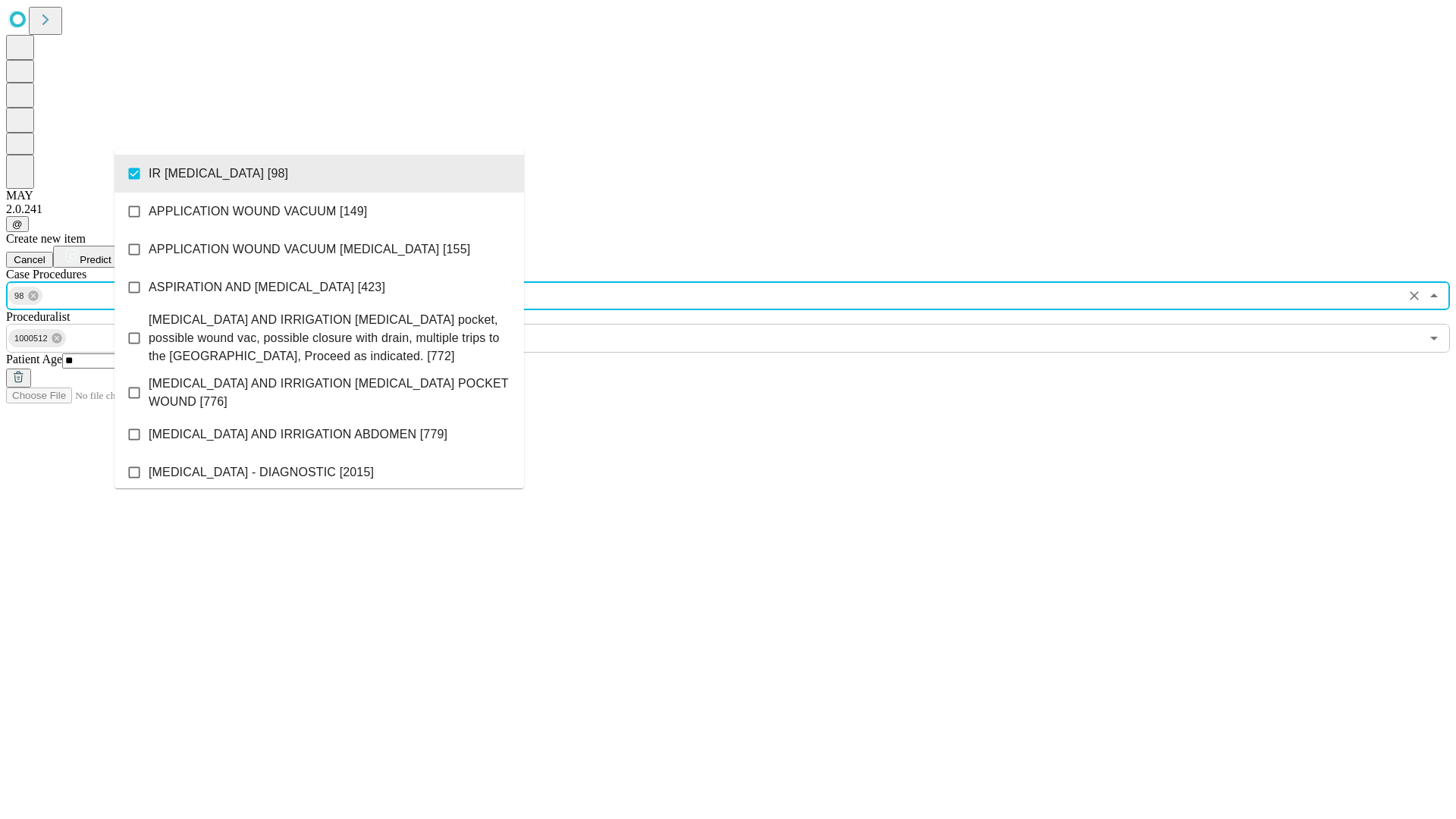  Describe the element at coordinates (29, 259) in the screenshot. I see `button: Cancel` at that location.